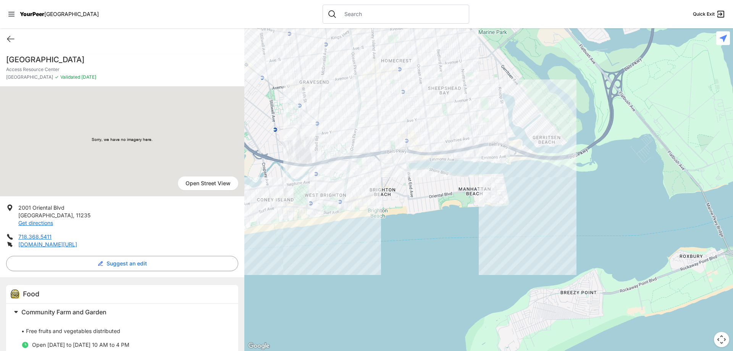 The height and width of the screenshot is (351, 733). Describe the element at coordinates (259, 346) in the screenshot. I see `a: Open this area in Google Maps (opens a new window)` at that location.